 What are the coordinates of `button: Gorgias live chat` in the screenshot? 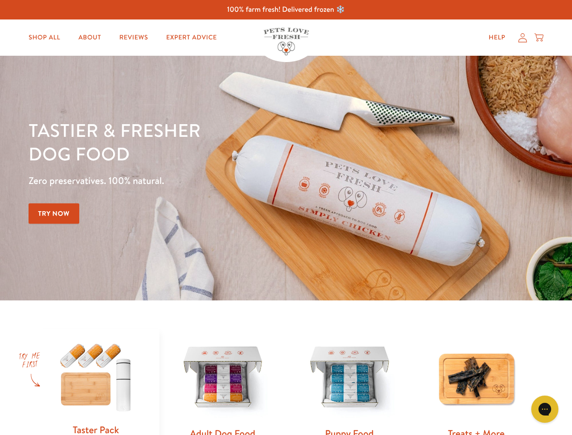 It's located at (18, 17).